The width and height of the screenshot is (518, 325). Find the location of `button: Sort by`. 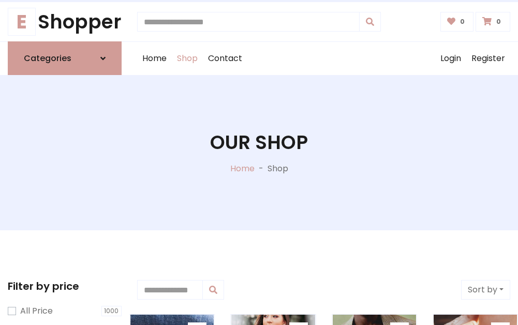

button: Sort by is located at coordinates (486, 290).